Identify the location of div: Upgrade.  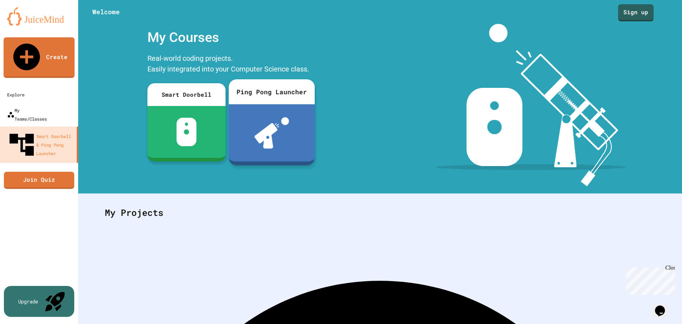
(28, 301).